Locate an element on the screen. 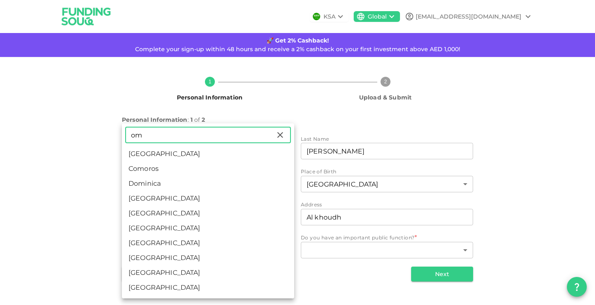  li: Comoros is located at coordinates (208, 169).